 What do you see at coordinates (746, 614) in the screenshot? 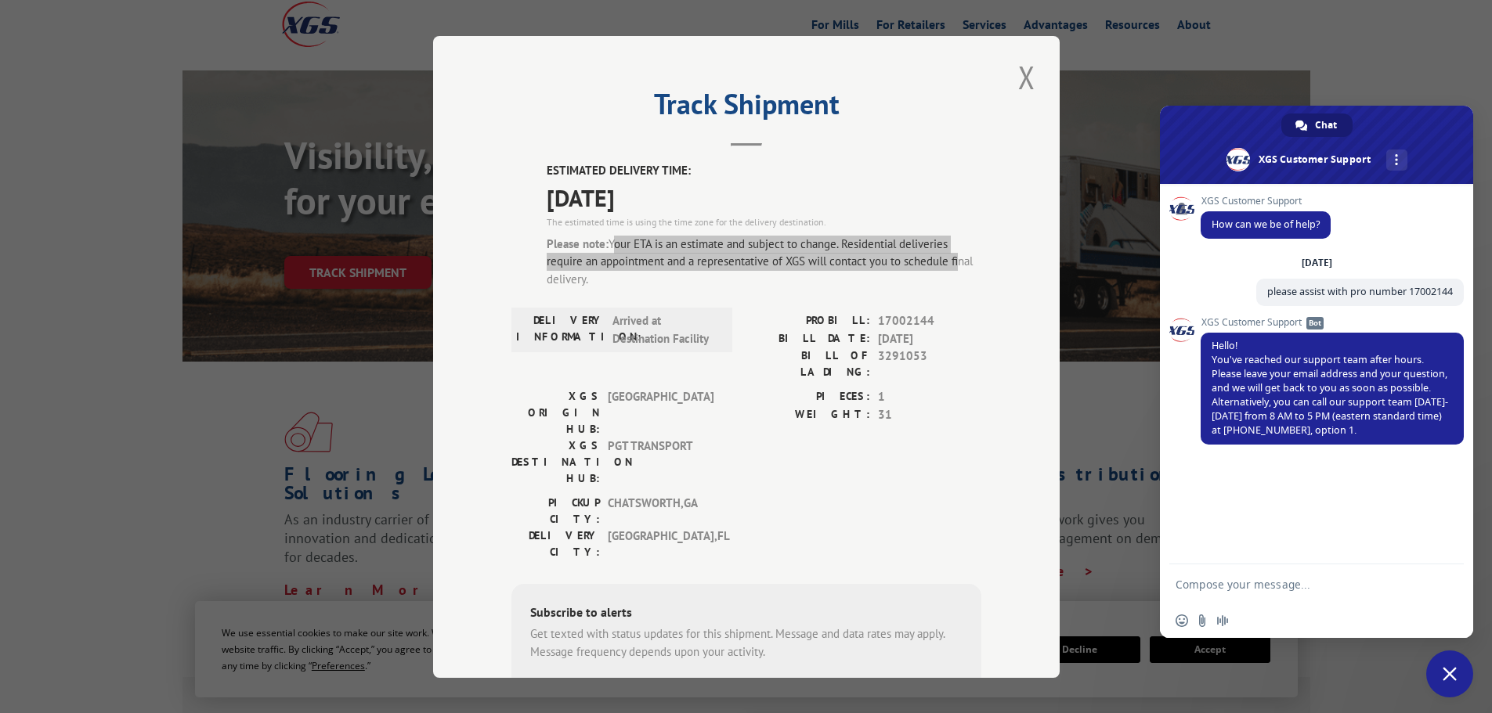
I see `div: Subscribe to alerts` at bounding box center [746, 614].